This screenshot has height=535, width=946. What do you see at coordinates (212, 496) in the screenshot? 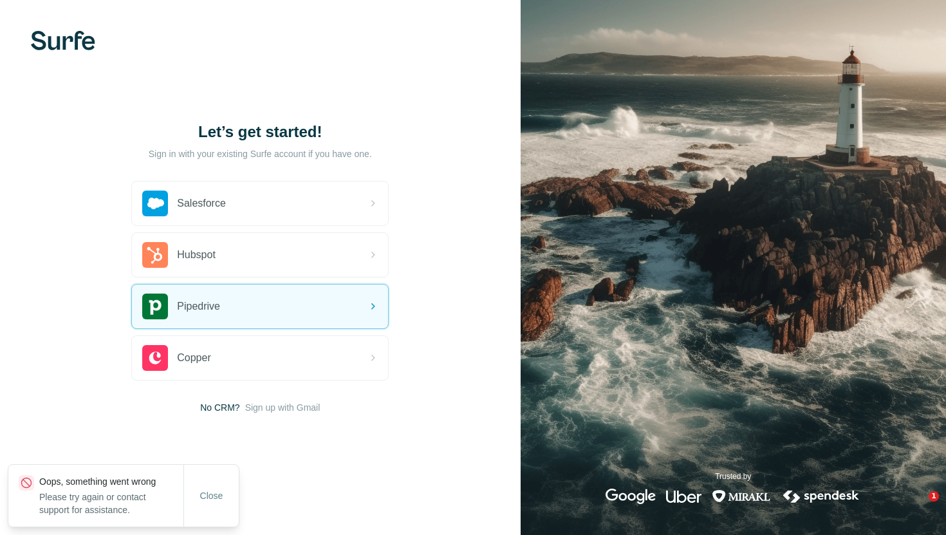
I see `button: Close` at bounding box center [212, 496].